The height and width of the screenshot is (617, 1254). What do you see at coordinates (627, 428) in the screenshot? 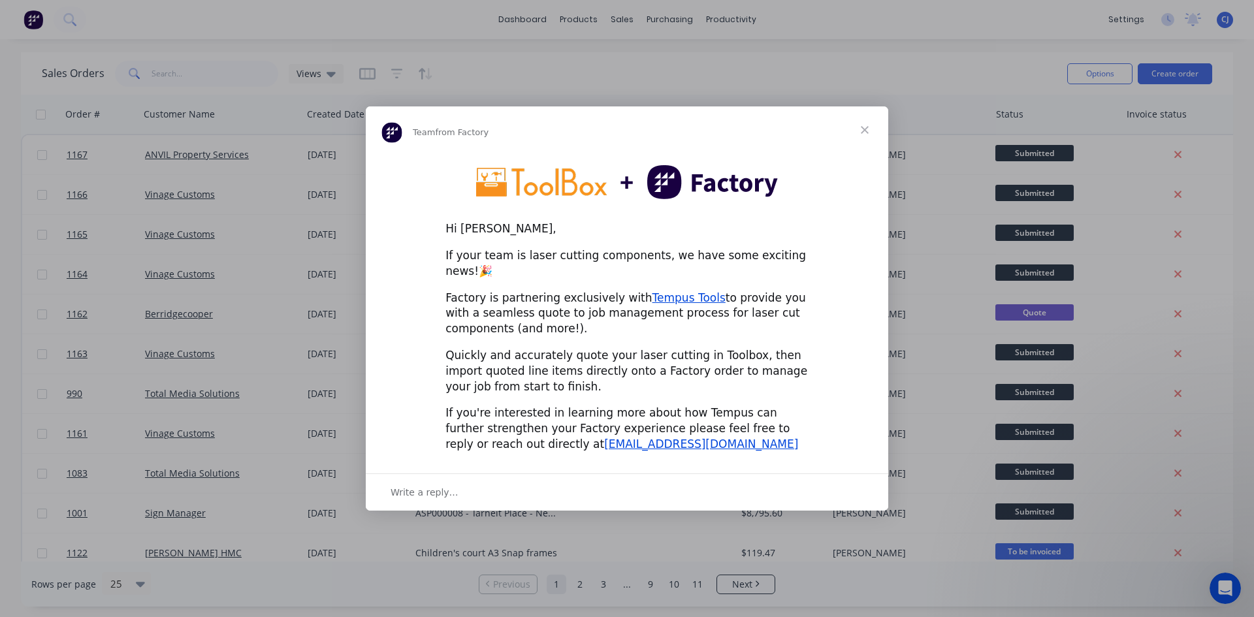
I see `div: If you're interested in learning more about how Tempus can further strengthen your Factory experi...` at bounding box center [627, 428].